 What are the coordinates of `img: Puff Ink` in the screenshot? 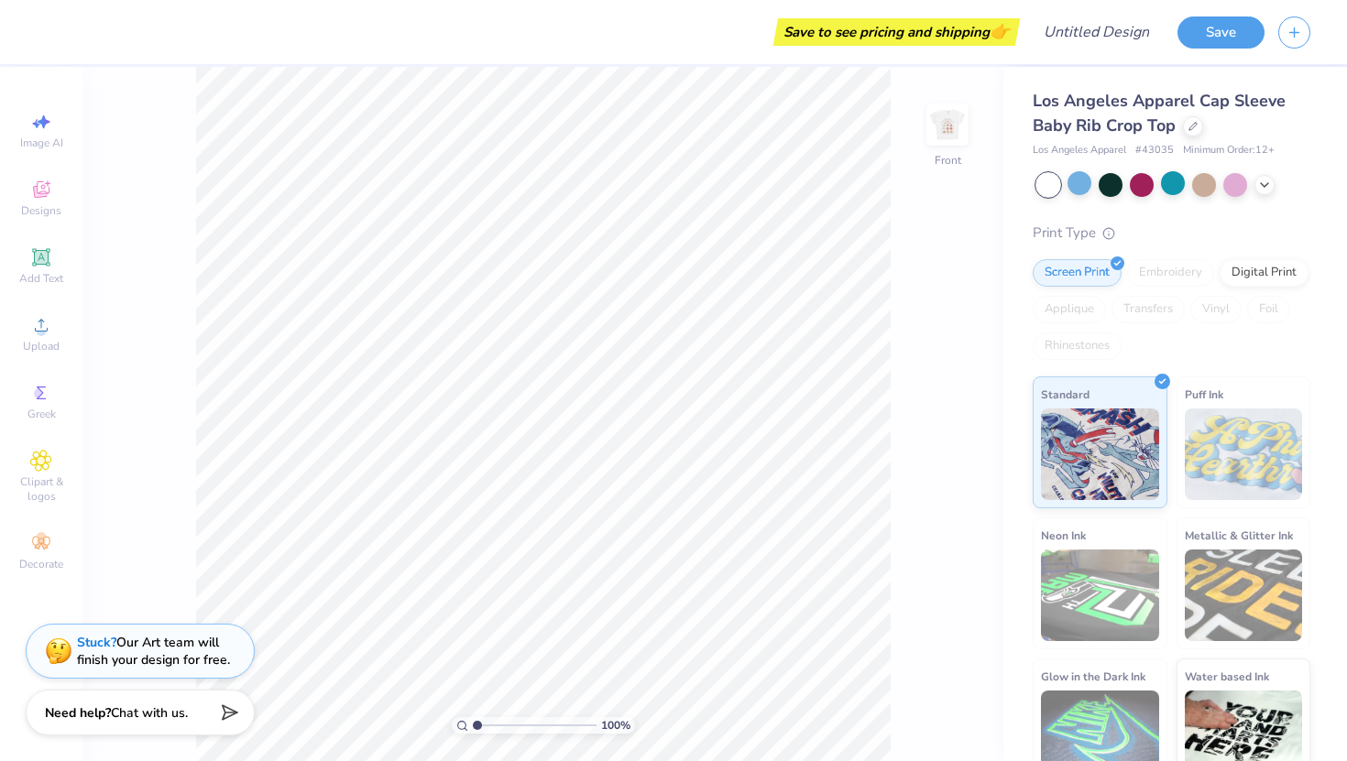 It's located at (1243, 454).